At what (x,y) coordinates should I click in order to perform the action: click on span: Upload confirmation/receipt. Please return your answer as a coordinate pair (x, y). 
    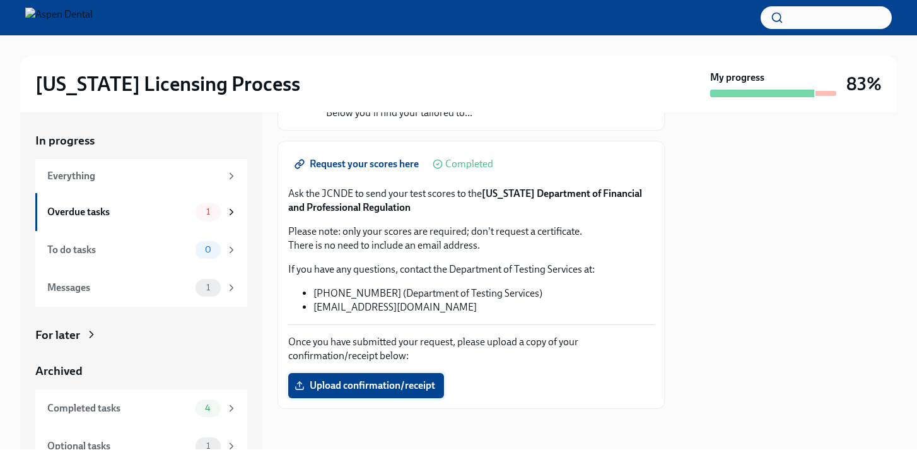
    Looking at the image, I should click on (366, 385).